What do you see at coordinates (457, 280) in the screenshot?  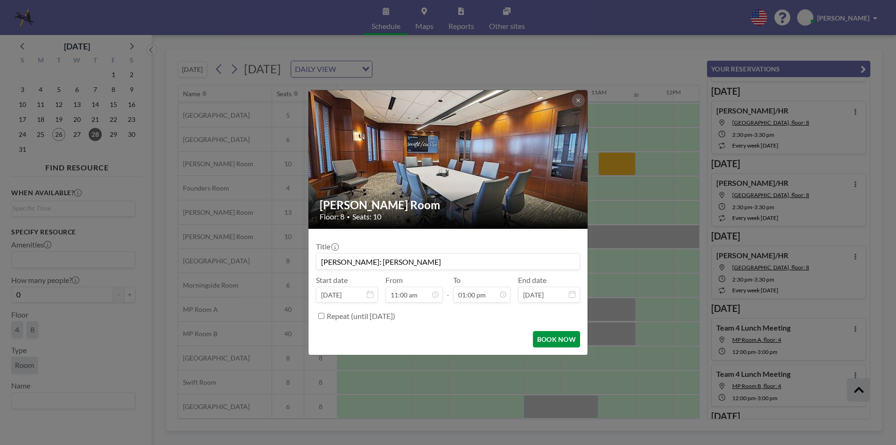 I see `label: To` at bounding box center [457, 280].